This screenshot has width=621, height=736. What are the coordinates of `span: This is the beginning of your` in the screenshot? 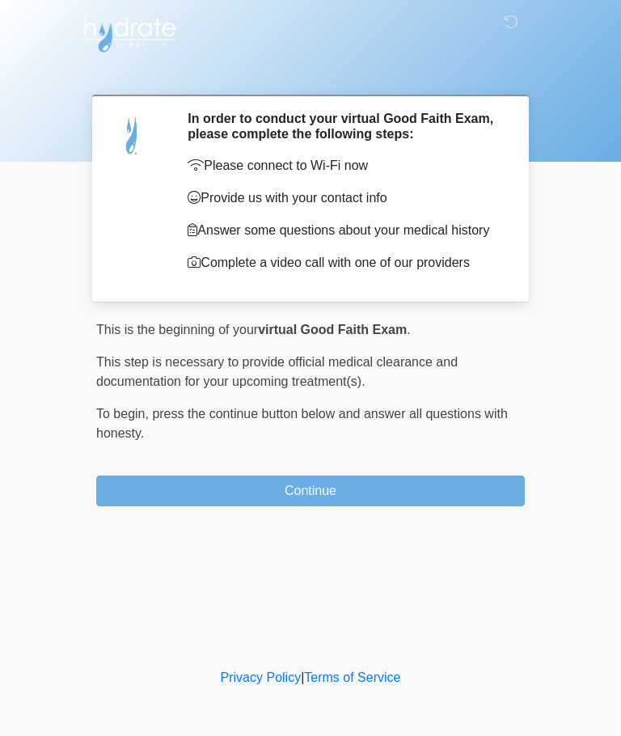 It's located at (177, 329).